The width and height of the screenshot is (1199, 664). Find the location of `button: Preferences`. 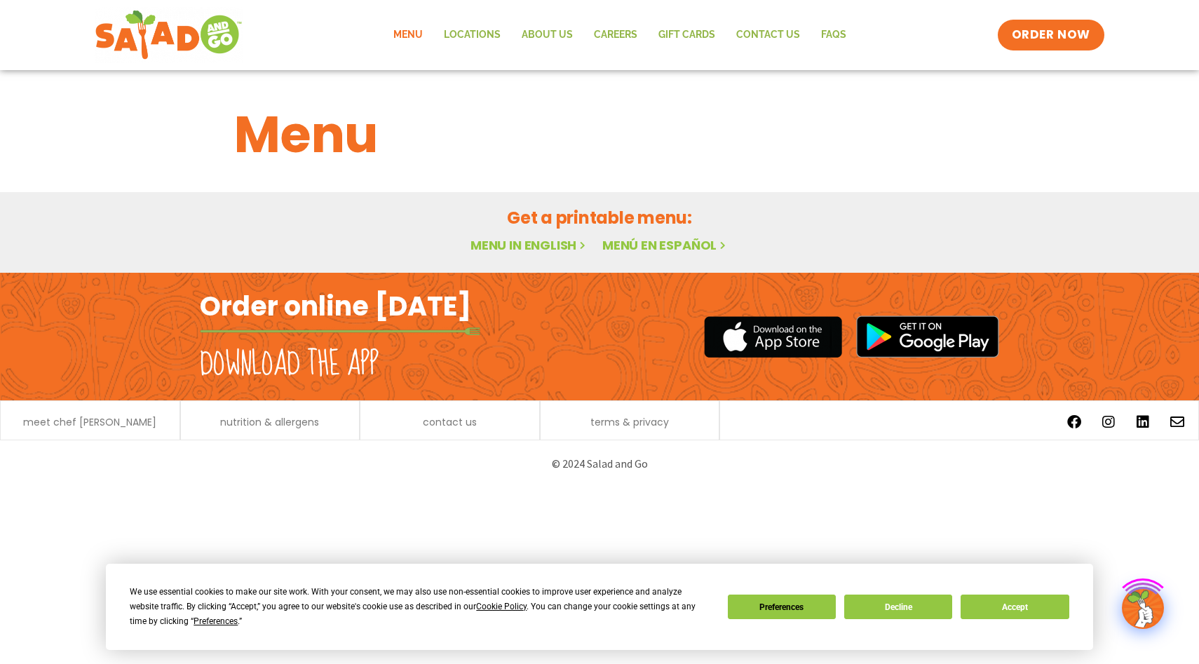

button: Preferences is located at coordinates (782, 606).